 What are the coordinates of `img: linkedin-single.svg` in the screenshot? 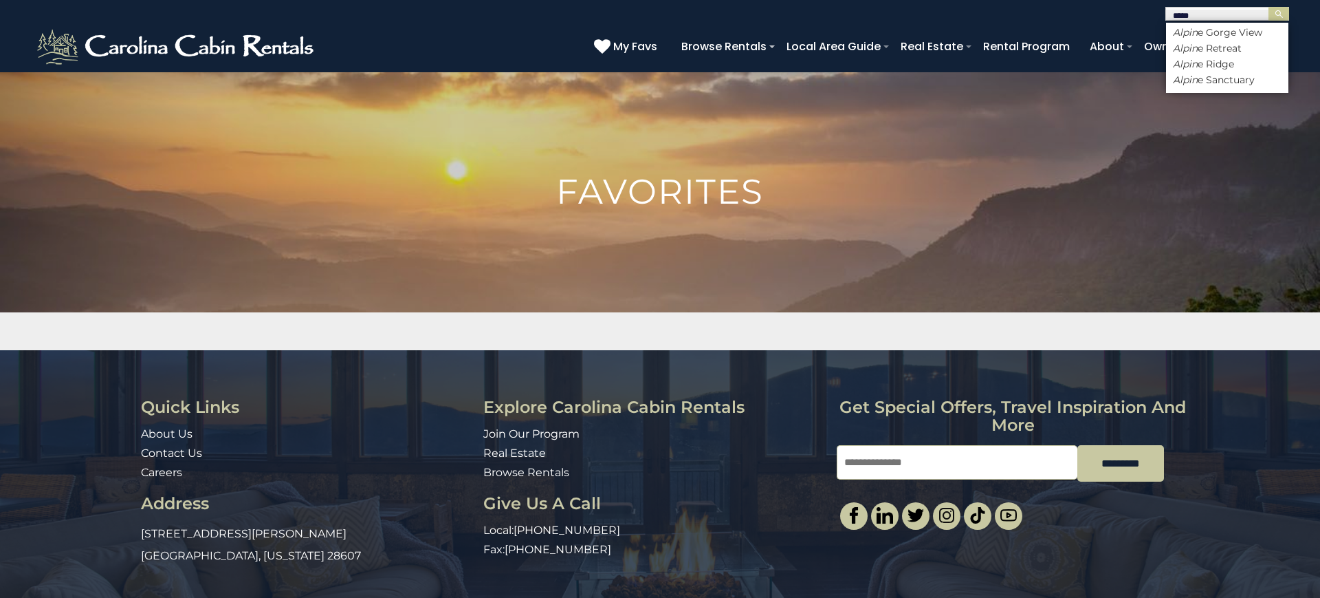 It's located at (885, 515).